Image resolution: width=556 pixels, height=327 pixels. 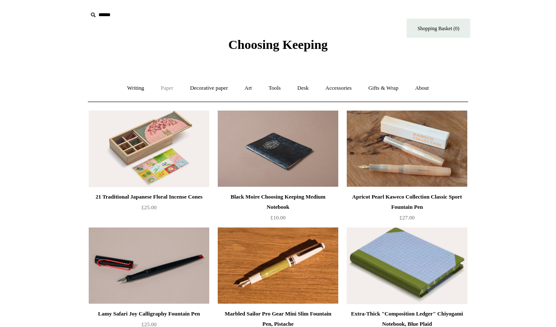 I want to click on a: Accessories, so click(x=339, y=88).